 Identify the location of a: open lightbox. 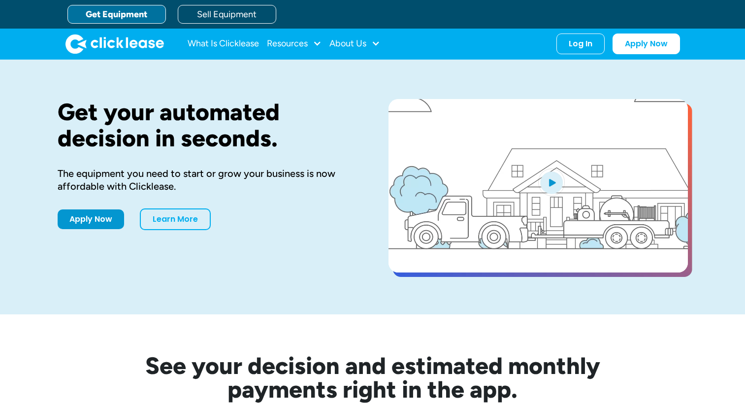
(538, 186).